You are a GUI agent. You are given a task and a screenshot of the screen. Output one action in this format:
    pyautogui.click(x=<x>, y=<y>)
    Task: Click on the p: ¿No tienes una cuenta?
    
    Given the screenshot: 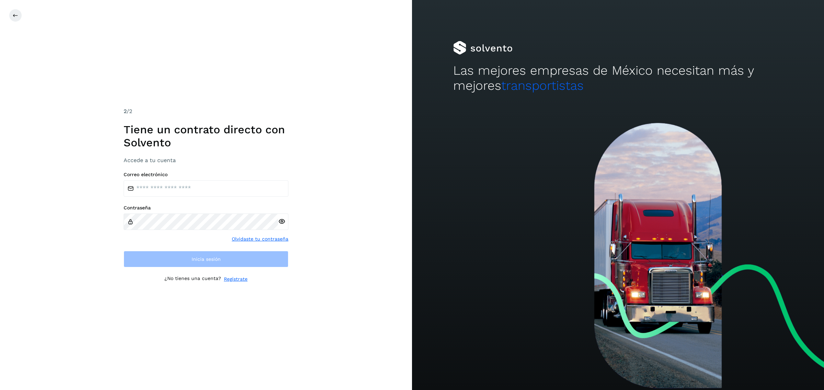 What is the action you would take?
    pyautogui.click(x=192, y=279)
    